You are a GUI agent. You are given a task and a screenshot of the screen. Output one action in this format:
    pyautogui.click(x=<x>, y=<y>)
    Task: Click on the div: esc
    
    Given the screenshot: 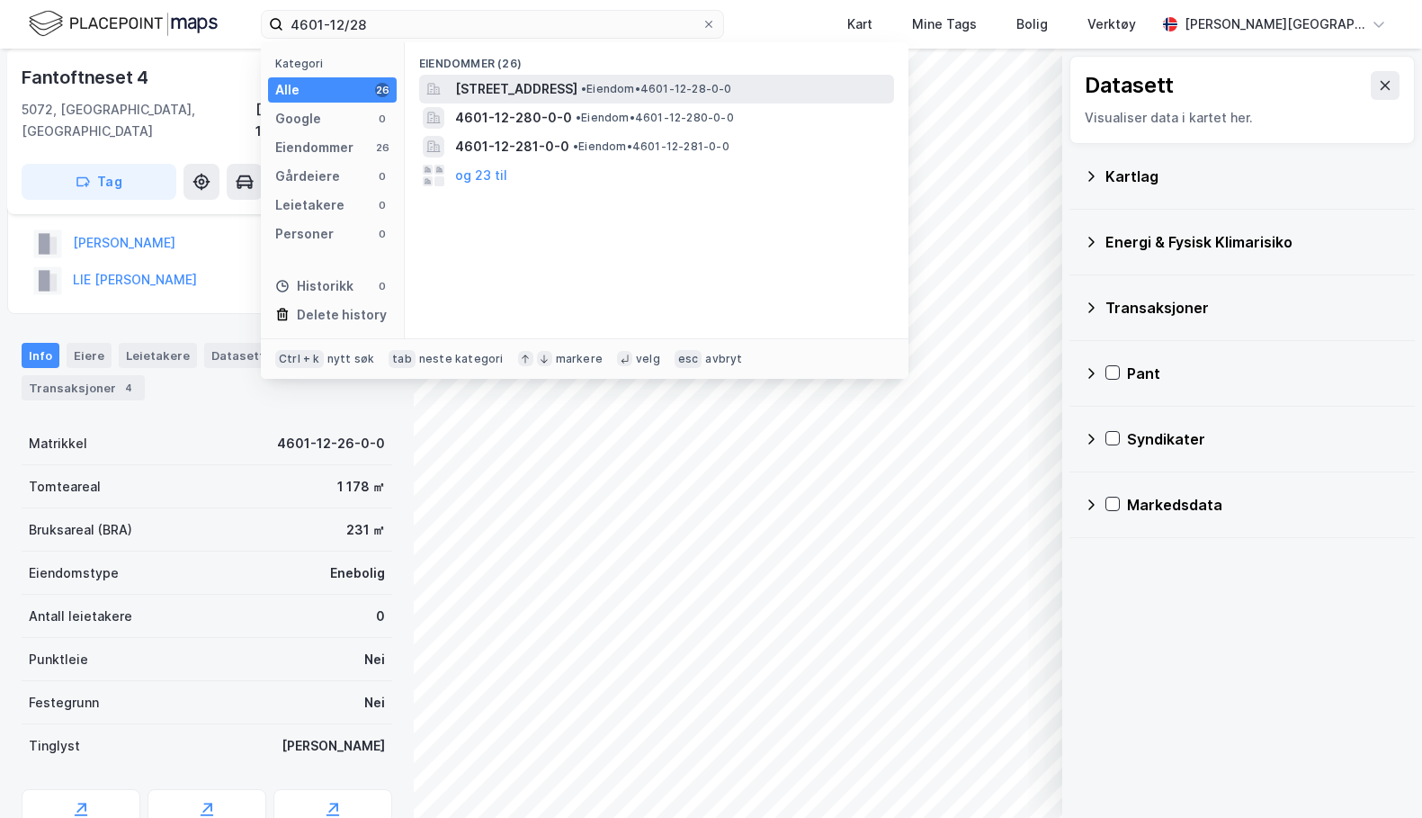 What is the action you would take?
    pyautogui.click(x=688, y=359)
    